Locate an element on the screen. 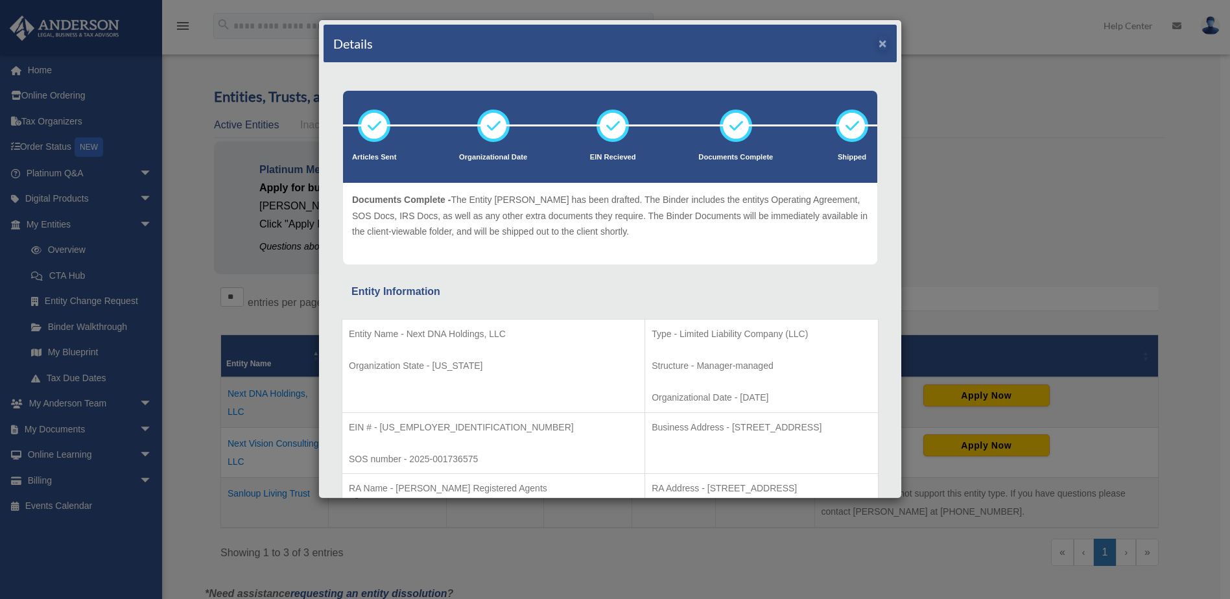 This screenshot has height=599, width=1230. p: Organizational Date is located at coordinates (493, 158).